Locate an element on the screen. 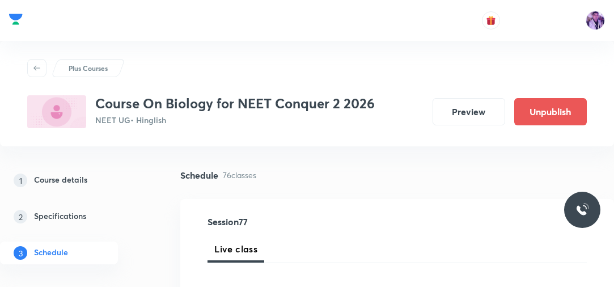 The width and height of the screenshot is (614, 287). p: 3 is located at coordinates (20, 253).